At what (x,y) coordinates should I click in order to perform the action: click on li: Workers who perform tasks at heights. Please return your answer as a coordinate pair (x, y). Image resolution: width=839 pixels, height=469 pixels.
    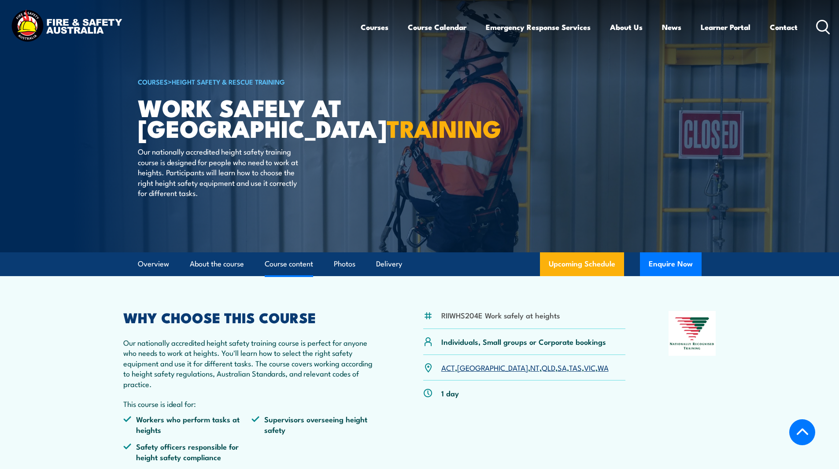
    Looking at the image, I should click on (188, 424).